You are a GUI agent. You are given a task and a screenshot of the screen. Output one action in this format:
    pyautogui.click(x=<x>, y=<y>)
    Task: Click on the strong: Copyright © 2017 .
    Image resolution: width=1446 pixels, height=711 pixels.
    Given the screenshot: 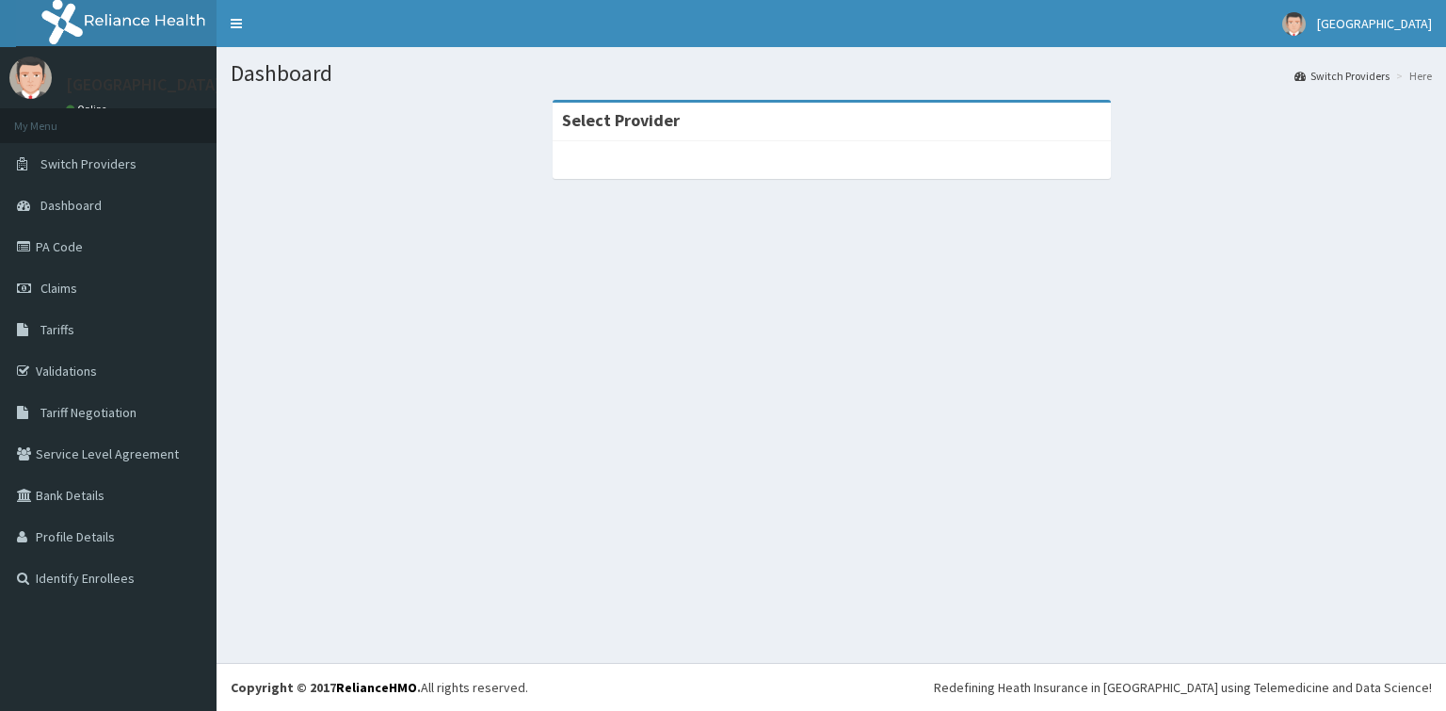 What is the action you would take?
    pyautogui.click(x=326, y=687)
    